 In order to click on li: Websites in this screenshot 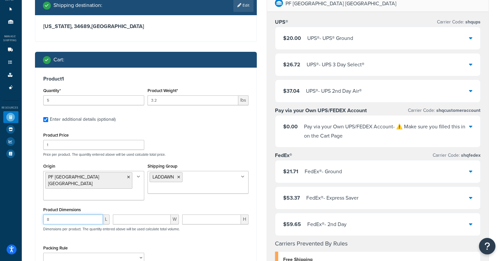, I will do `click(11, 9)`.